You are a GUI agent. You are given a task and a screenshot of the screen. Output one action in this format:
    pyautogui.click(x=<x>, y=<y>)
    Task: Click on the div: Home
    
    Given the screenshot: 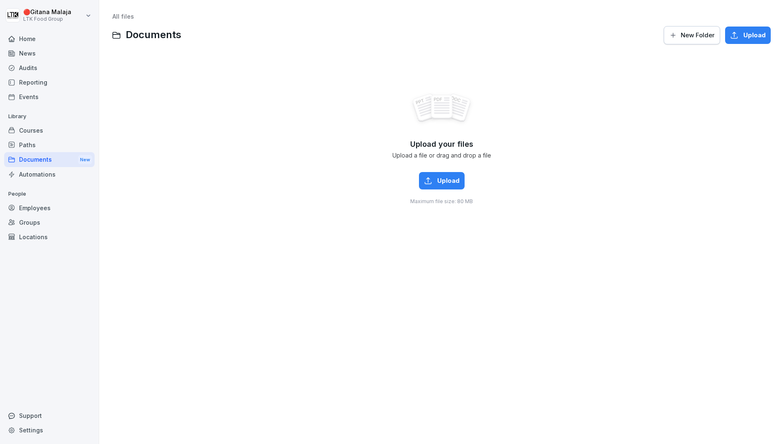 What is the action you would take?
    pyautogui.click(x=49, y=39)
    